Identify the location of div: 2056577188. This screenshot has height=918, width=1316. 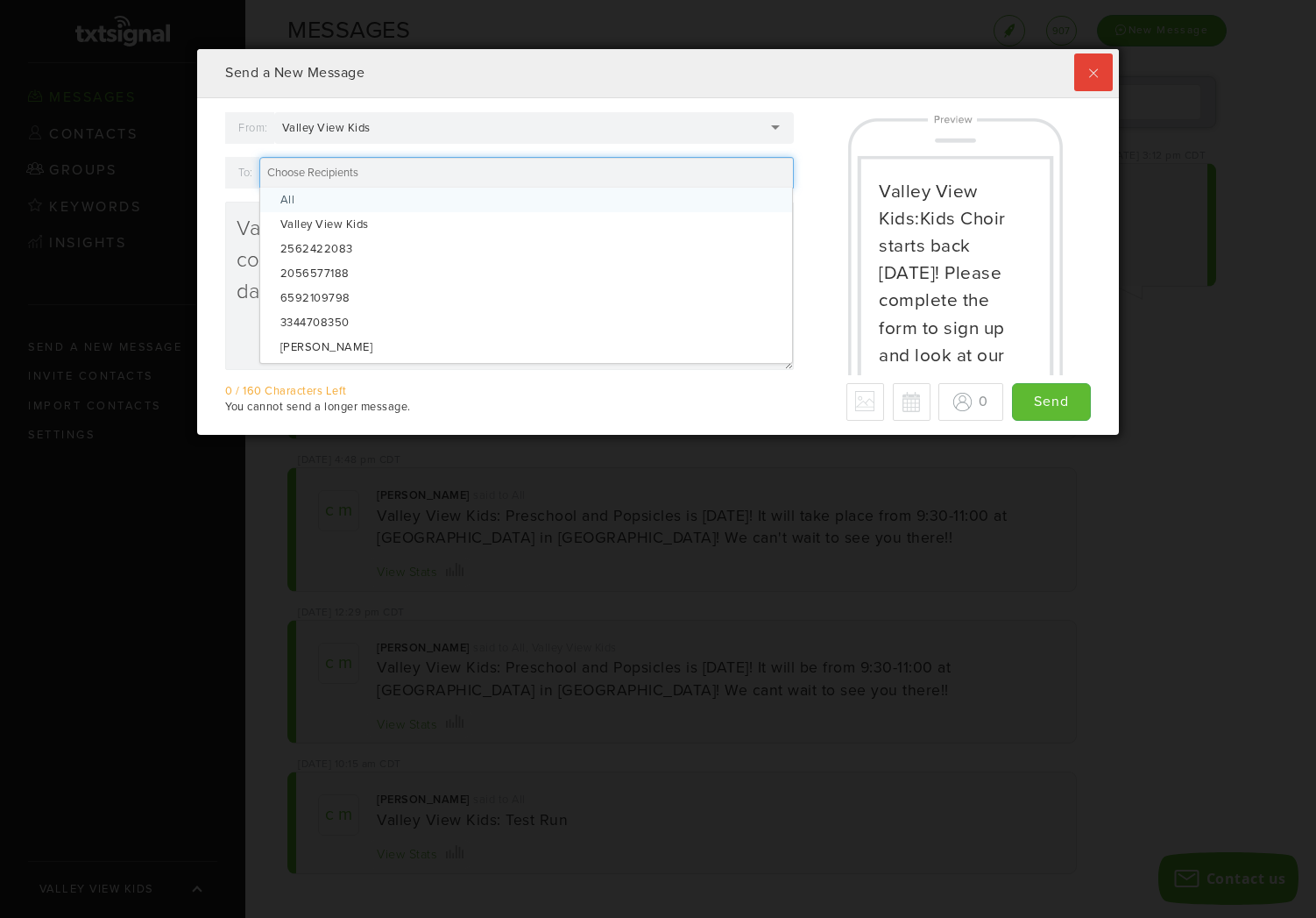
(526, 273).